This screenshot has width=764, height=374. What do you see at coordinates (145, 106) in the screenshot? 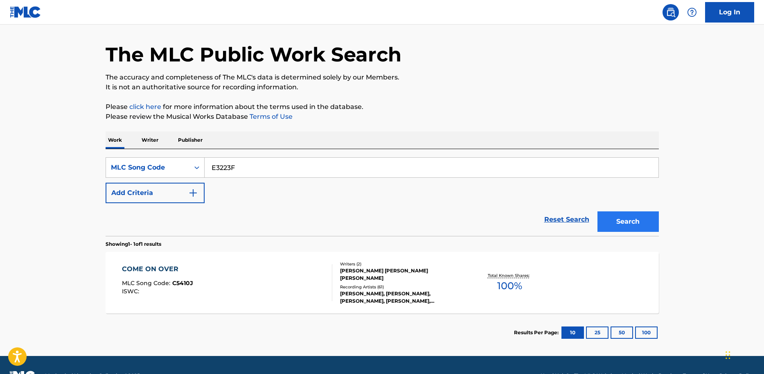
I see `a: click here` at bounding box center [145, 106].